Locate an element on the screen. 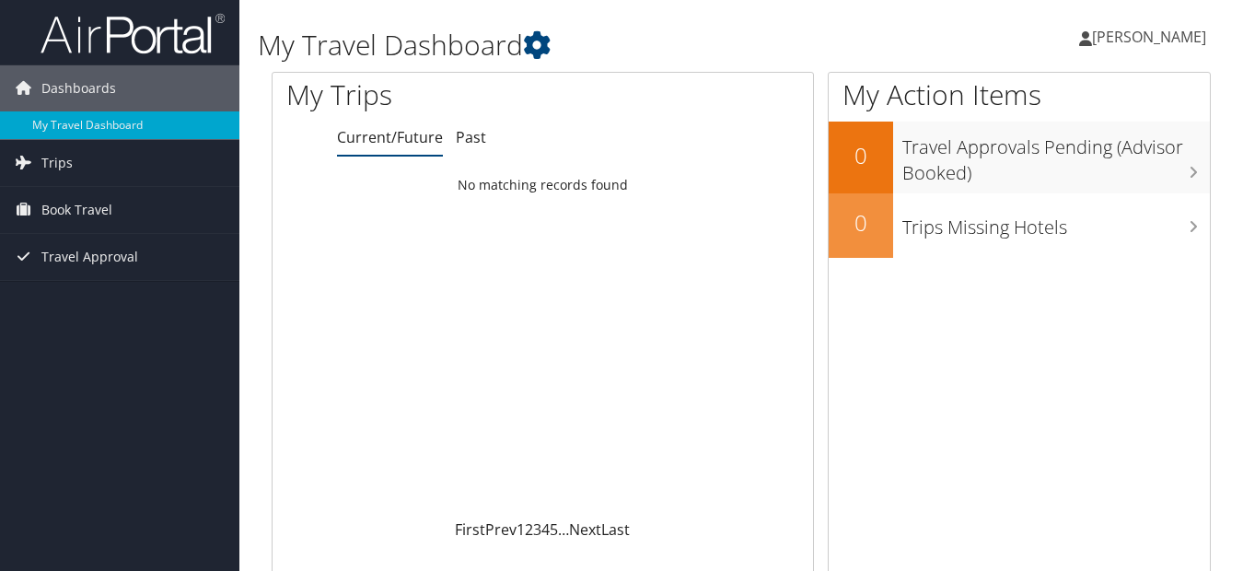 This screenshot has width=1243, height=571. a: First is located at coordinates (469, 529).